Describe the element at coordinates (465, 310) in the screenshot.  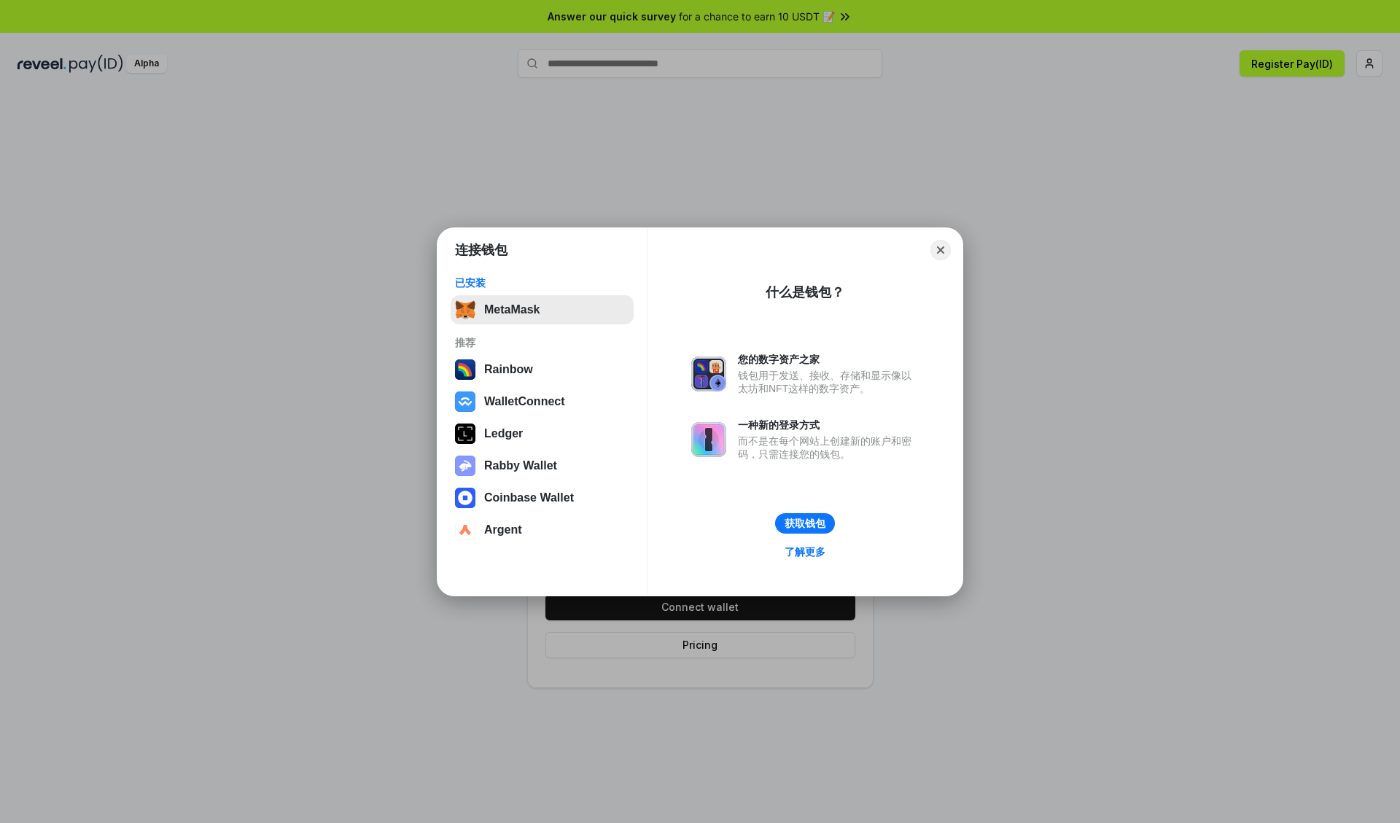
I see `img: svg+xml,%3Csvg%20fill%3D%22none%22%20height%3D%2233%22%20viewBox%3D%220%200%2035%2033%22%20width%...` at that location.